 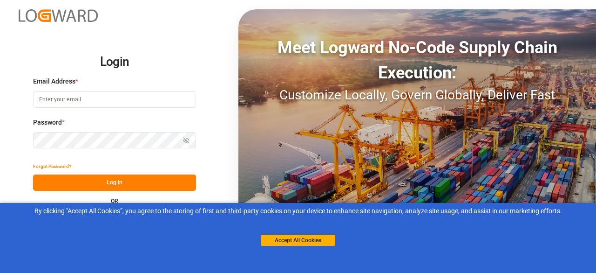 I want to click on button: Forgot Password?, so click(x=52, y=166).